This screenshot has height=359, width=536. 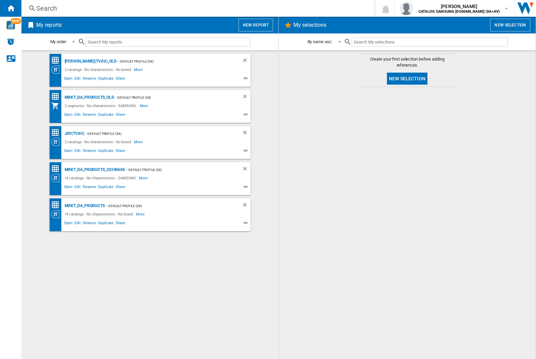 I want to click on div: By name asc., so click(x=320, y=42).